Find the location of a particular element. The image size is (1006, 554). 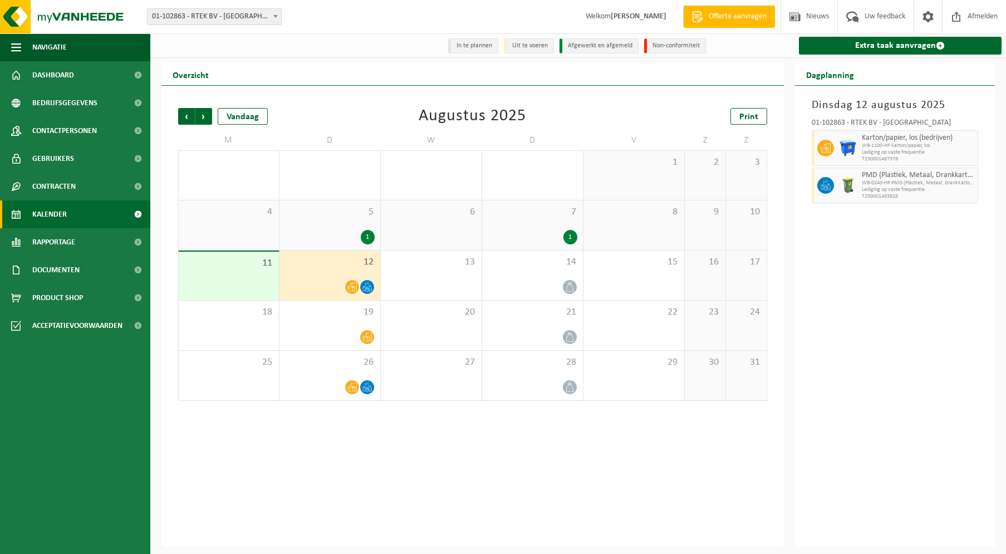

td: W is located at coordinates (432, 140).